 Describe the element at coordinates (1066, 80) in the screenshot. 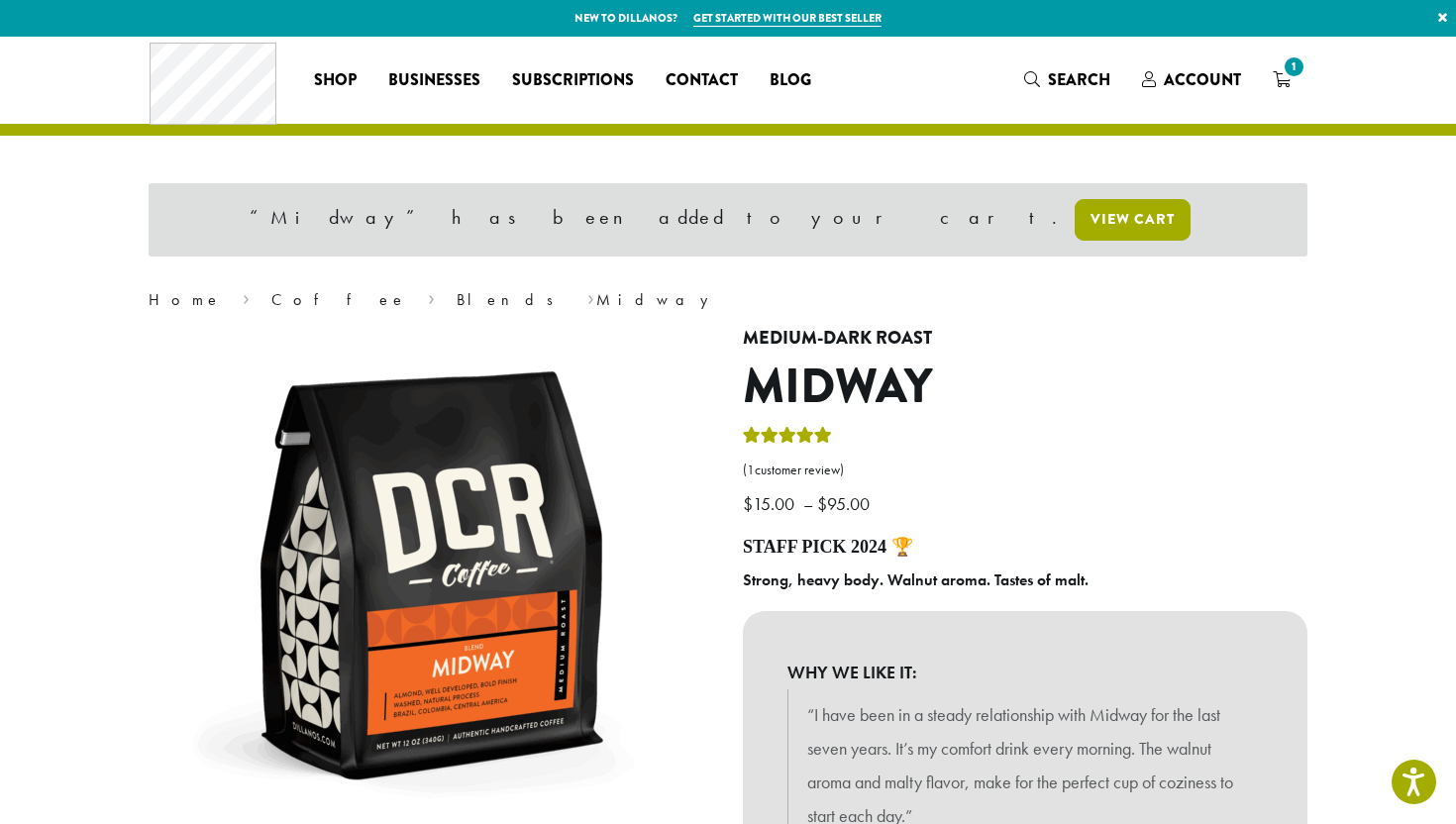

I see `a: Search` at that location.